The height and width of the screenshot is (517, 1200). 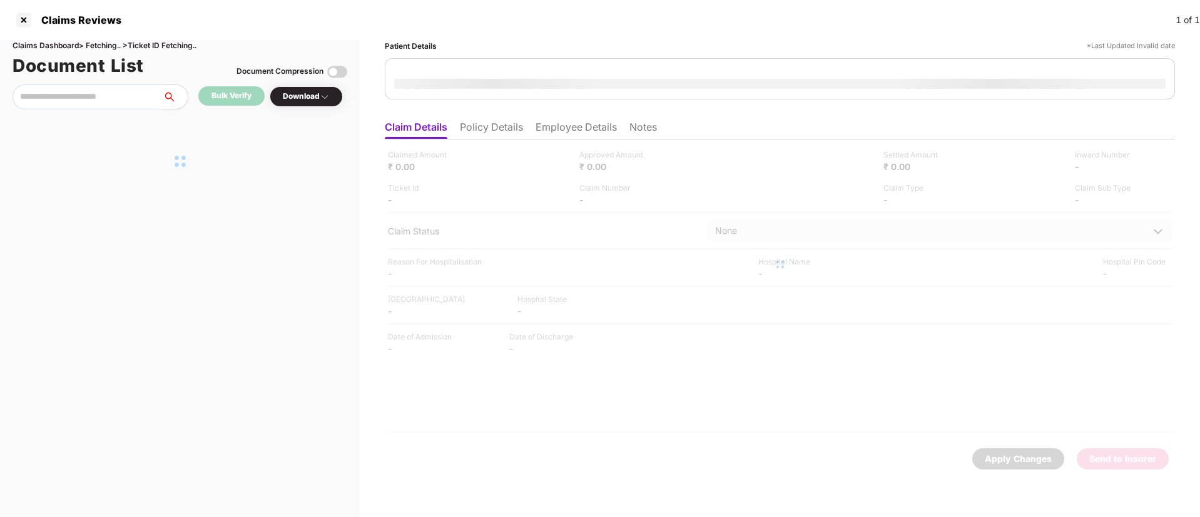 What do you see at coordinates (175, 97) in the screenshot?
I see `button: search` at bounding box center [175, 97].